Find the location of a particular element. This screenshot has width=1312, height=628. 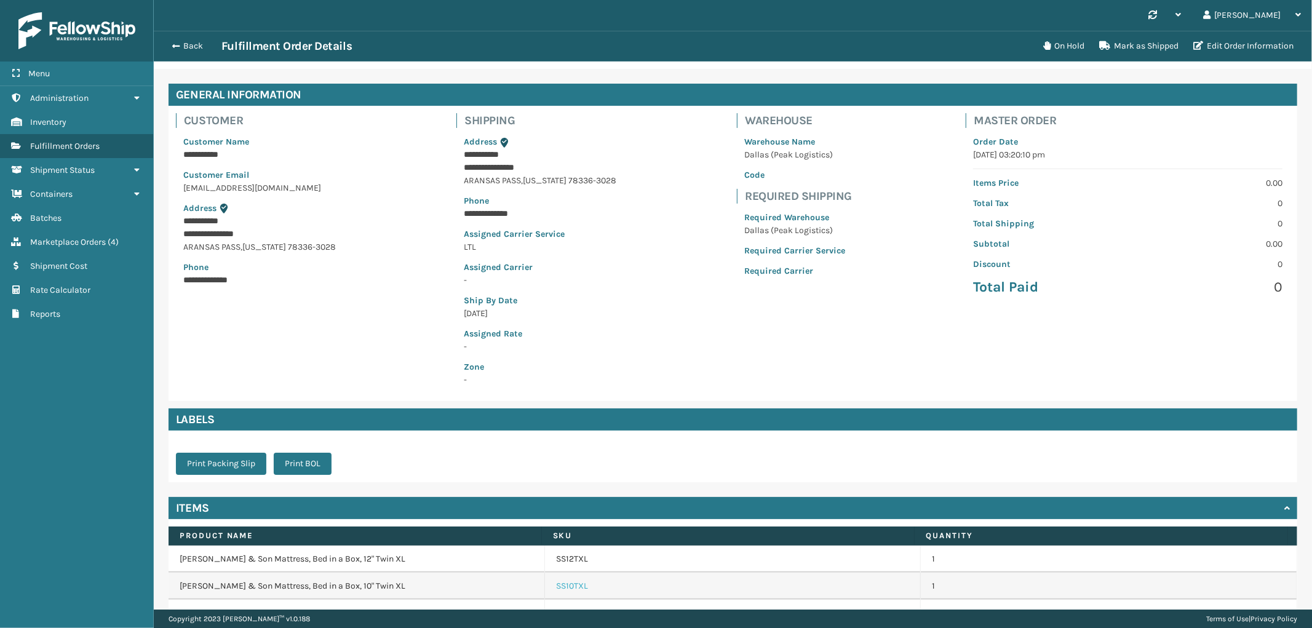

td: 2 is located at coordinates (1109, 613).